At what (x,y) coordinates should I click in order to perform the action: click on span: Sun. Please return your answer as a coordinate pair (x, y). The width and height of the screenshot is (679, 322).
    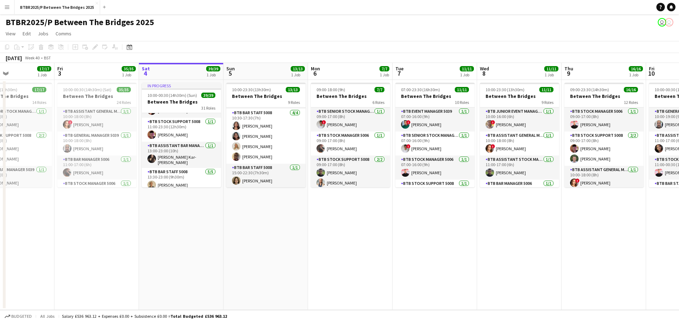
    Looking at the image, I should click on (231, 69).